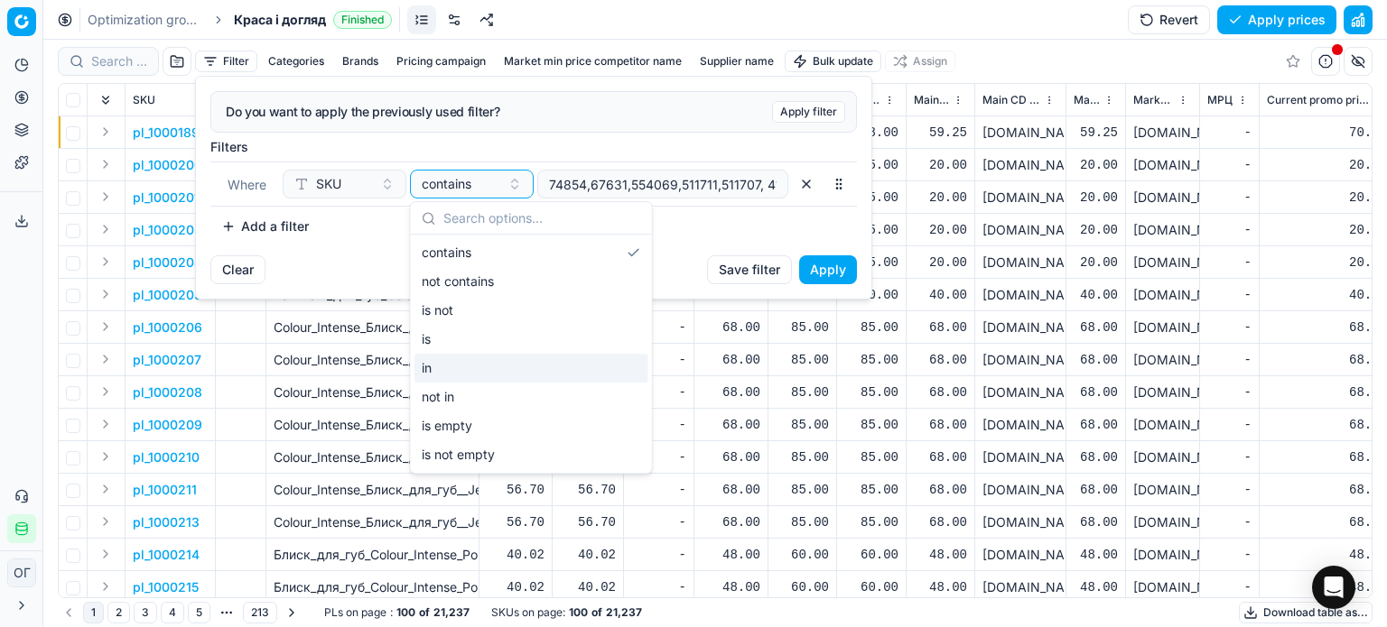  What do you see at coordinates (446, 184) in the screenshot?
I see `span: contains` at bounding box center [446, 184].